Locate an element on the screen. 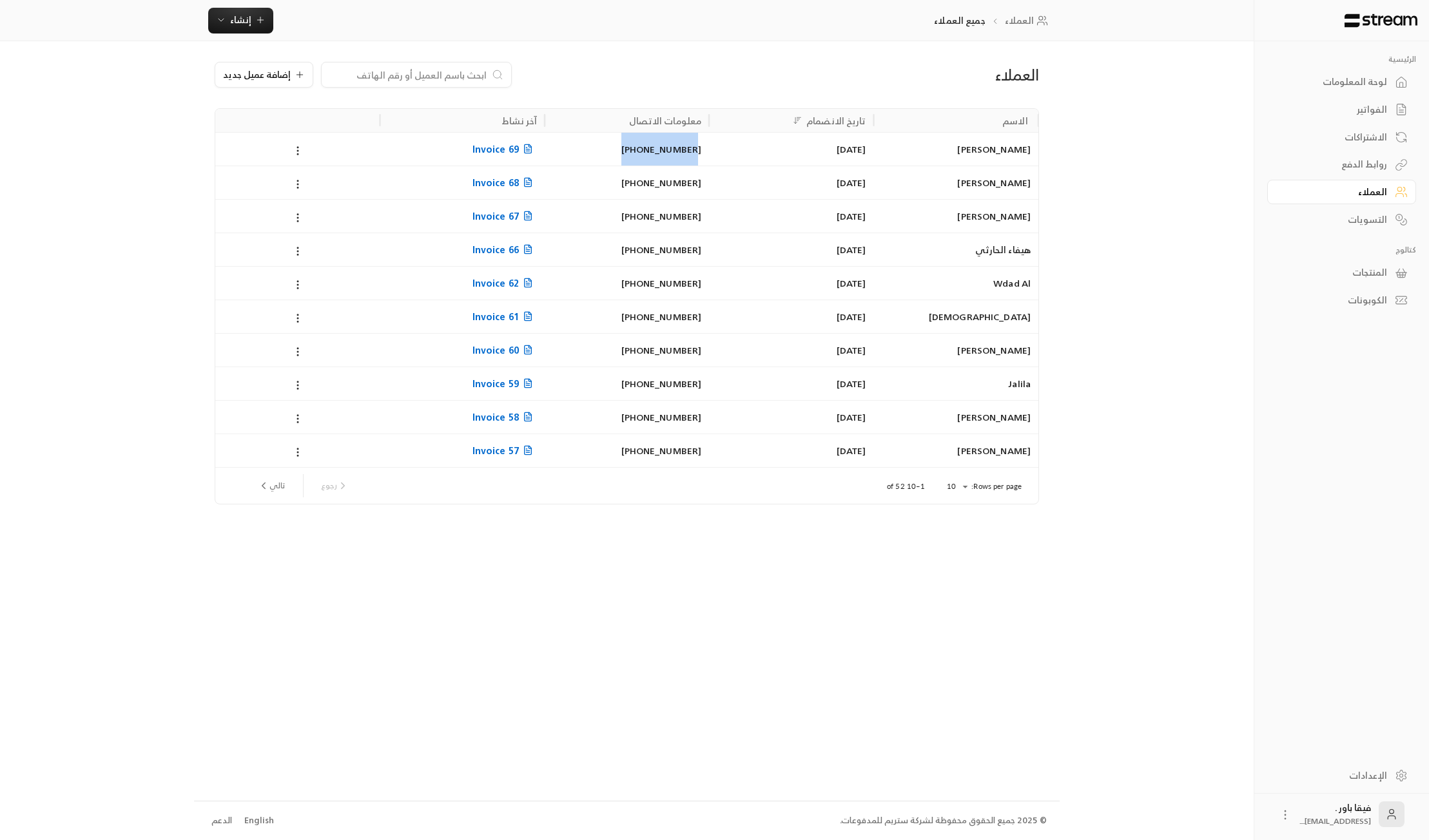  span: Invoice 69 is located at coordinates (505, 149).